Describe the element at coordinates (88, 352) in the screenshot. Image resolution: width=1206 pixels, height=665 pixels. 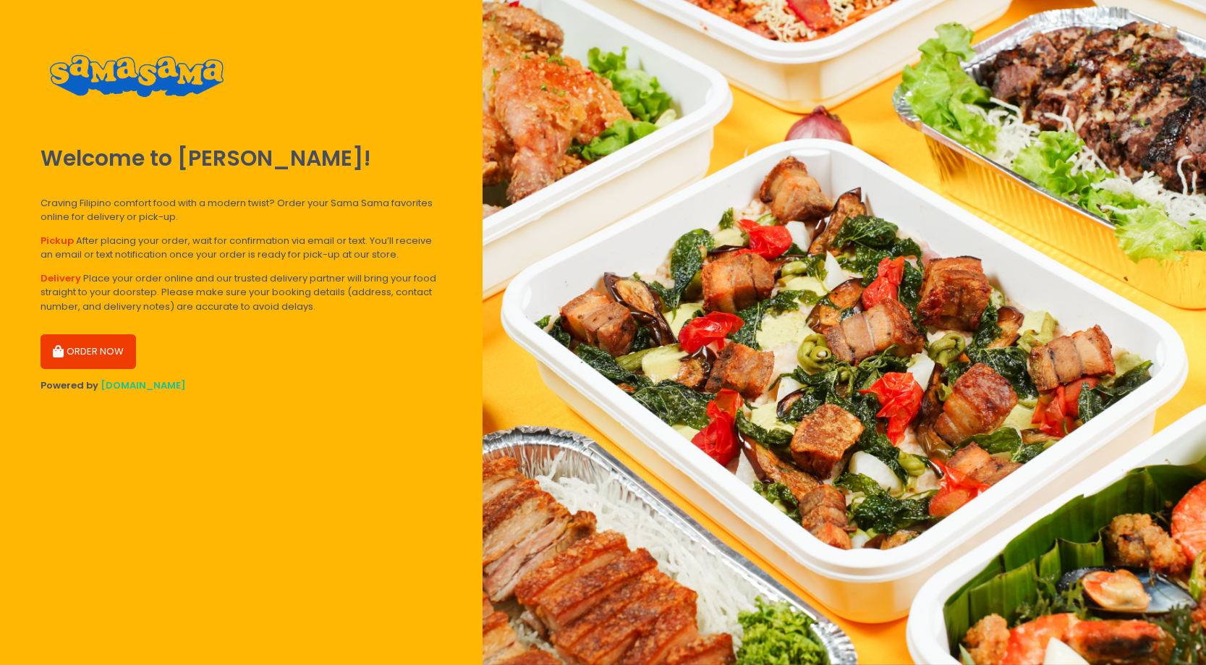
I see `button: ORDER NOW` at that location.